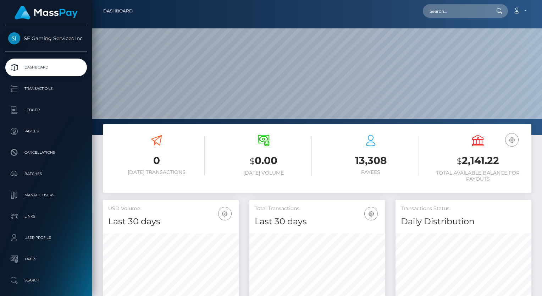  Describe the element at coordinates (456, 11) in the screenshot. I see `input: Search...` at that location.